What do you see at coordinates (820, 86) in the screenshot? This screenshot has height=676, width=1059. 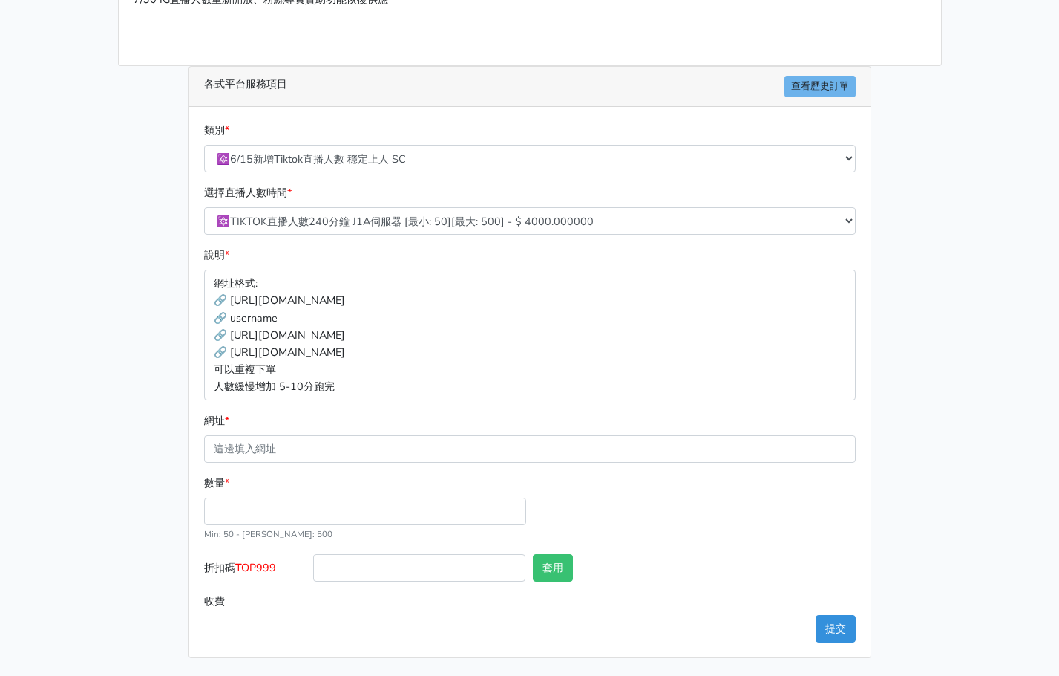 I see `a: 查看歷史訂單` at bounding box center [820, 86].